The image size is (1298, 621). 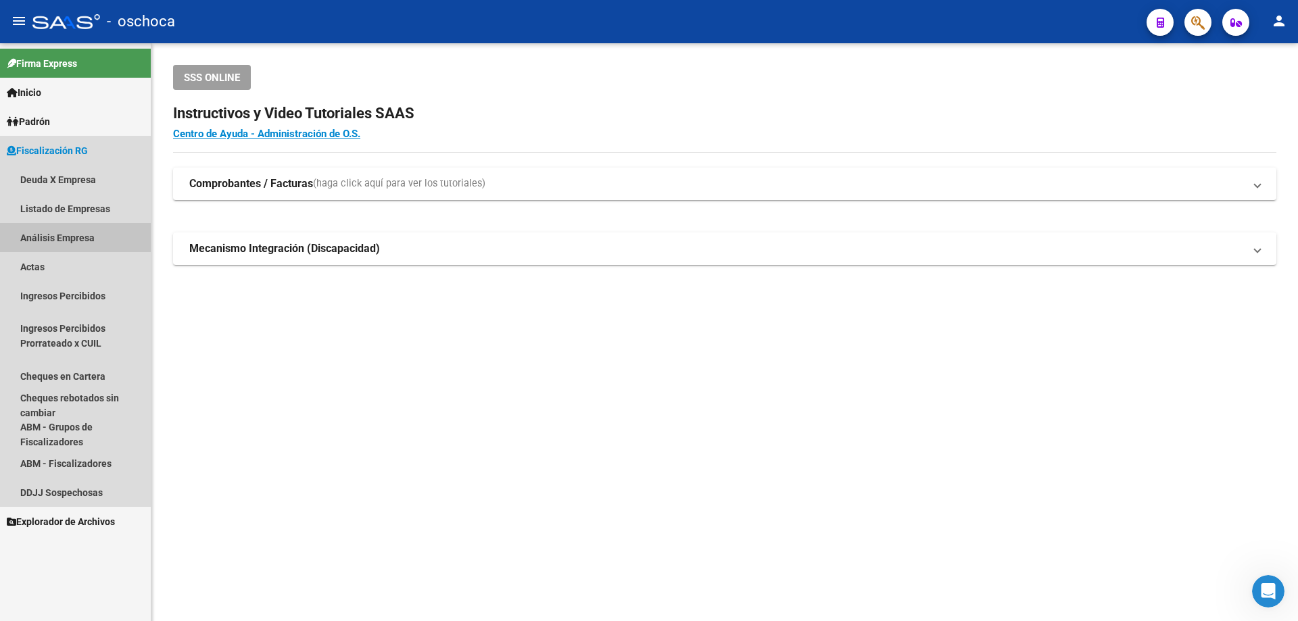 What do you see at coordinates (725, 249) in the screenshot?
I see `mat-expansion-panel-header: Mecanismo Integración (Discapacidad)` at bounding box center [725, 249].